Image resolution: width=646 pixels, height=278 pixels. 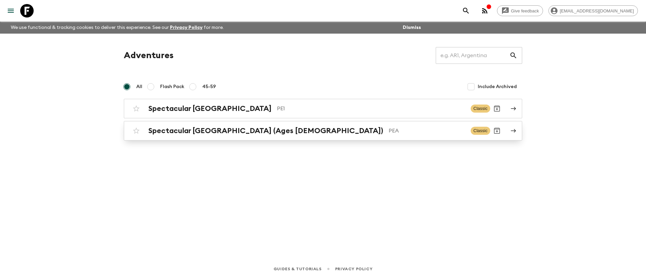 What do you see at coordinates (209, 87) in the screenshot?
I see `span: 45-59` at bounding box center [209, 87].